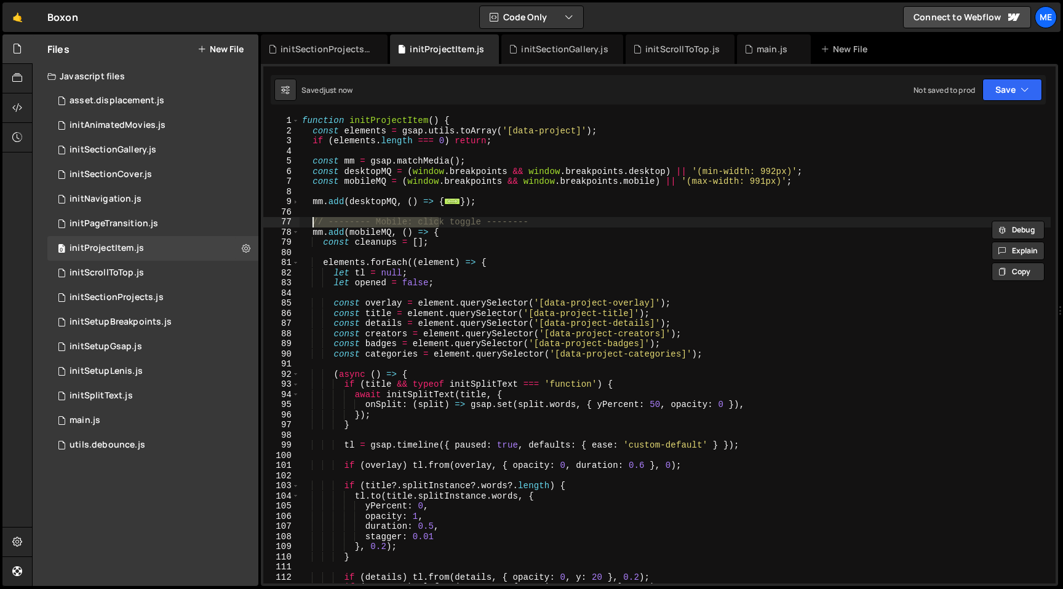 The image size is (1063, 589). I want to click on div: 97, so click(281, 425).